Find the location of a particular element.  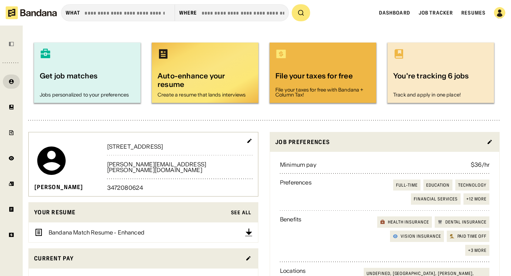

div: Technology is located at coordinates (473, 185).